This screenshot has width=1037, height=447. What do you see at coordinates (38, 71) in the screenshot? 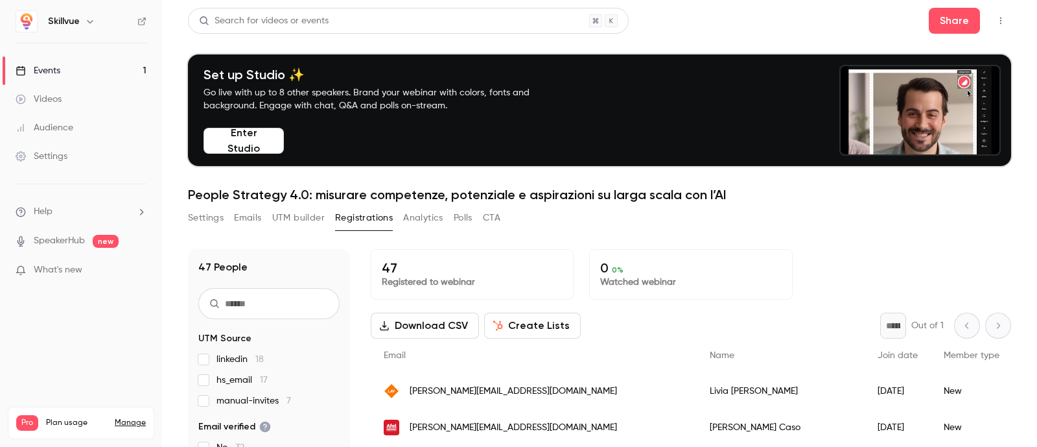
I see `div: Events` at bounding box center [38, 71].